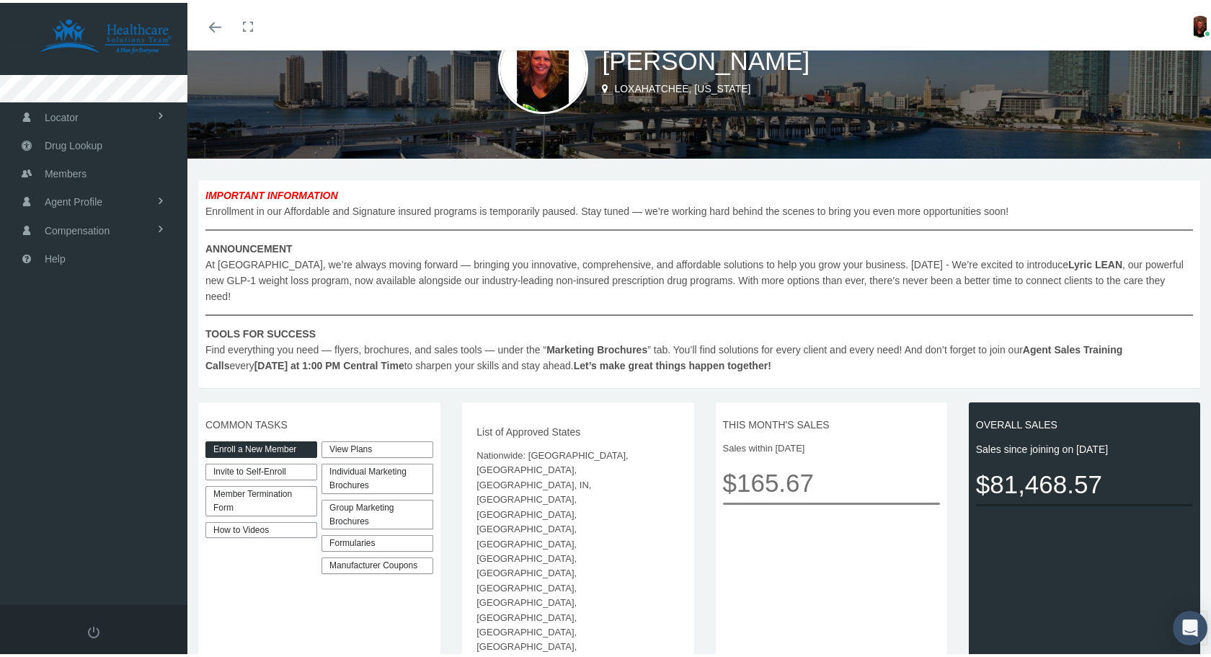 The height and width of the screenshot is (657, 1211). I want to click on span: OVERALL SALES, so click(1085, 422).